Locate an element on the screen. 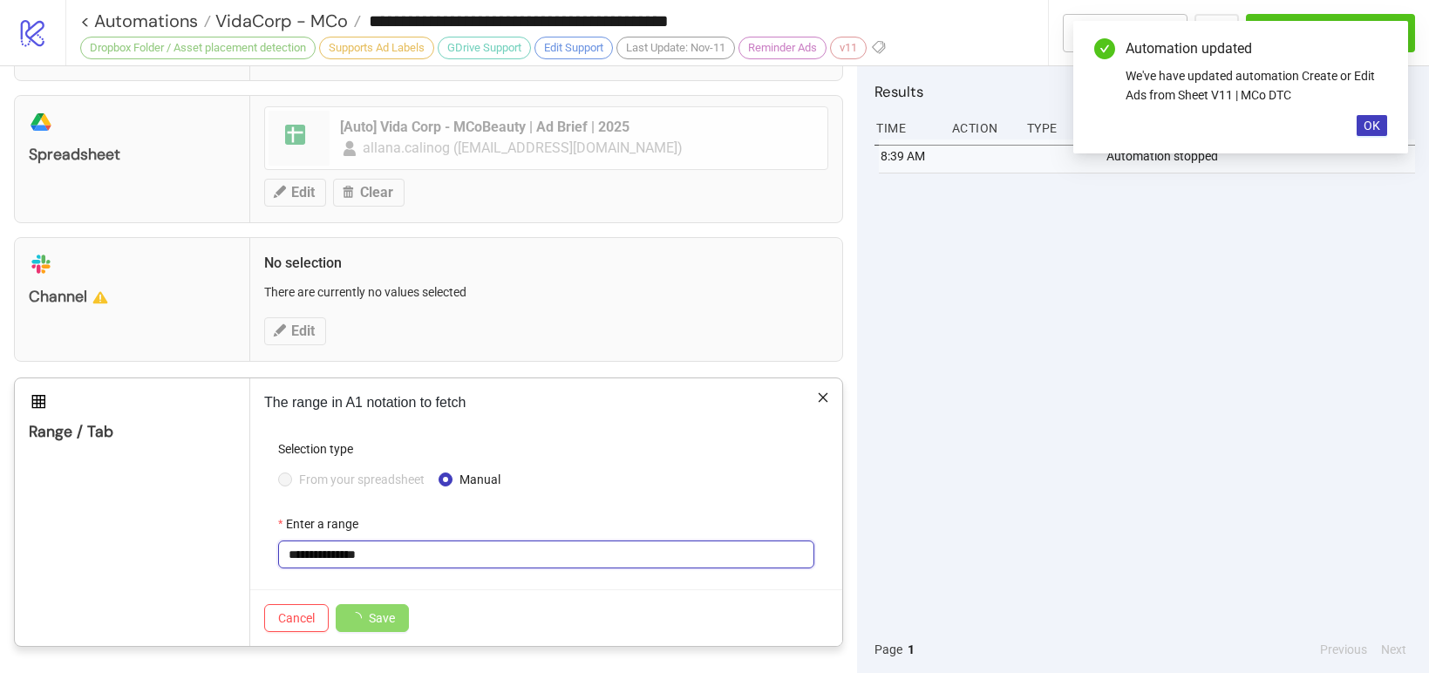 This screenshot has height=673, width=1429. span: Manual is located at coordinates (480, 480).